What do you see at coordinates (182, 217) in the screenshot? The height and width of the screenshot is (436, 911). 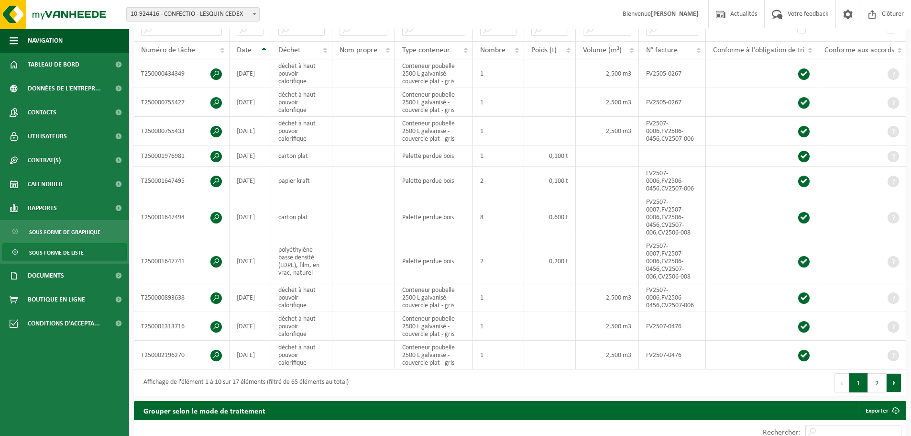 I see `td: T250001647494` at bounding box center [182, 217].